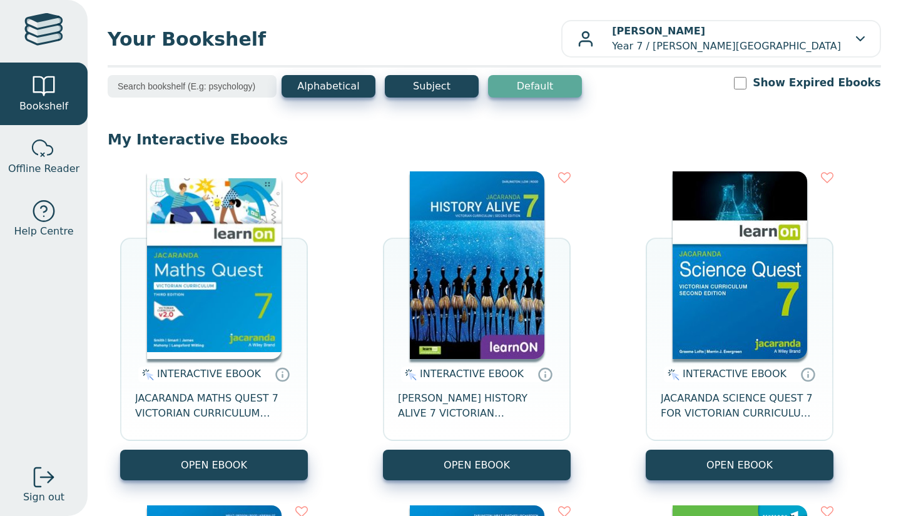  What do you see at coordinates (740, 265) in the screenshot?
I see `img: 329c5ec2-5188-ea11-a992-0272d098c78b.jpg` at bounding box center [740, 265].